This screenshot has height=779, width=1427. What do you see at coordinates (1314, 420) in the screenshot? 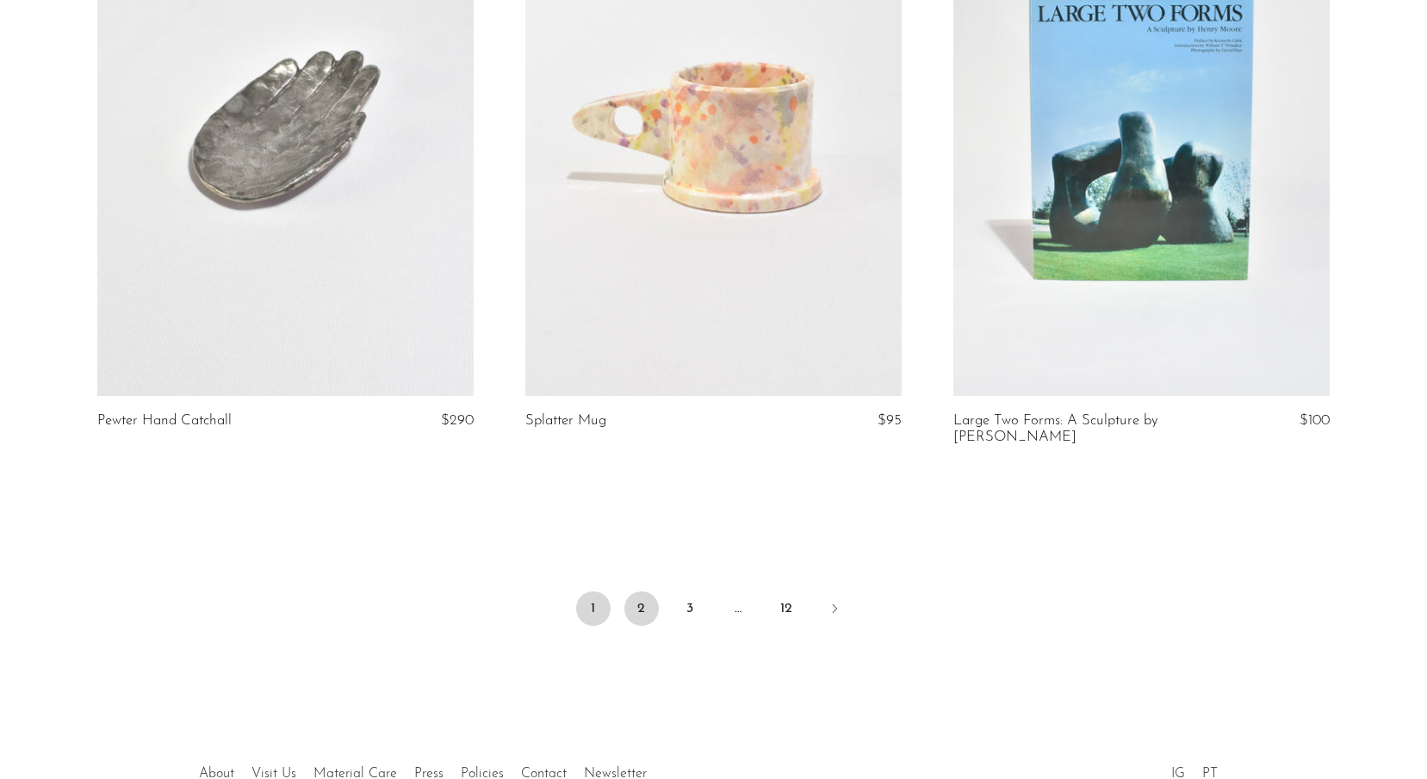
I see `span: $100` at bounding box center [1314, 420].